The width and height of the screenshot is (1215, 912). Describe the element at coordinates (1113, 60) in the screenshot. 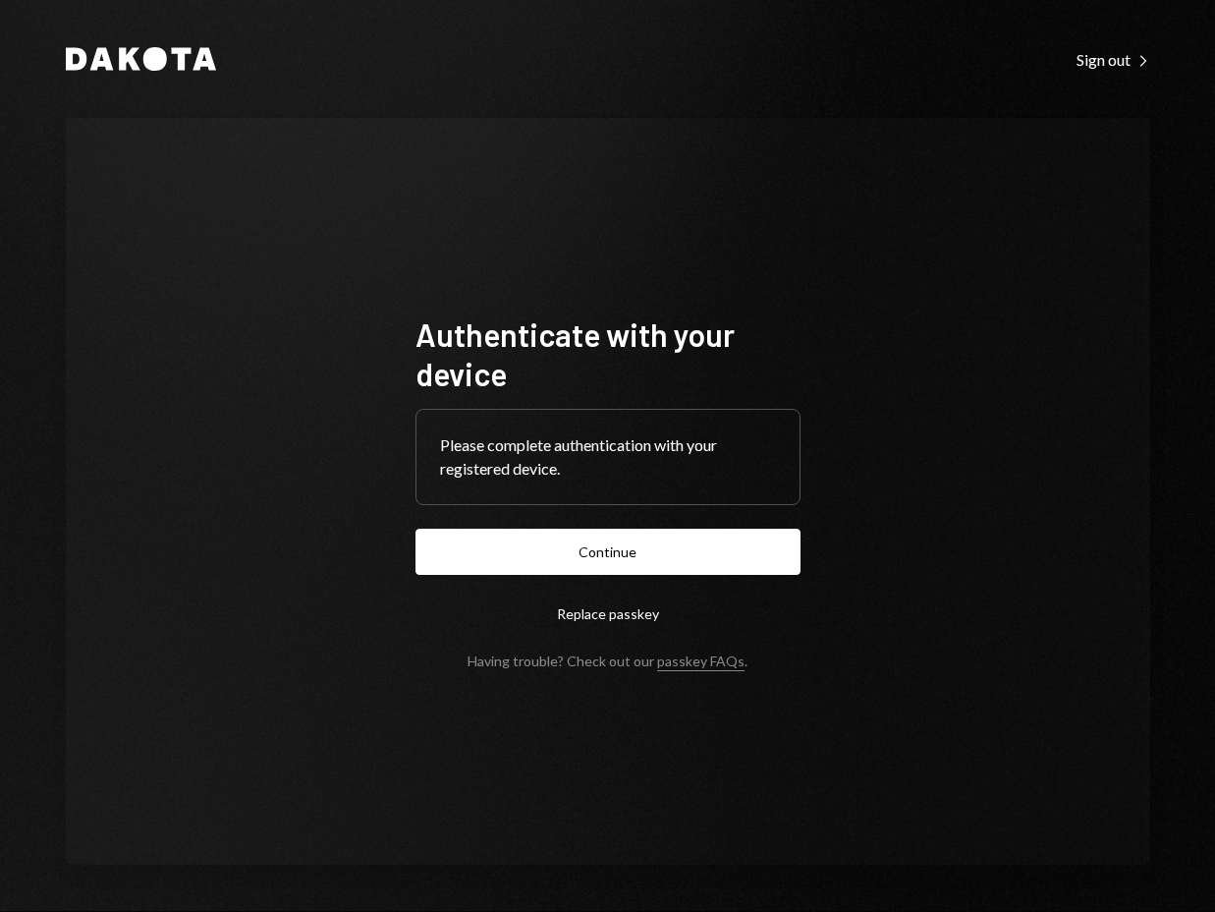

I see `div: Sign out` at that location.